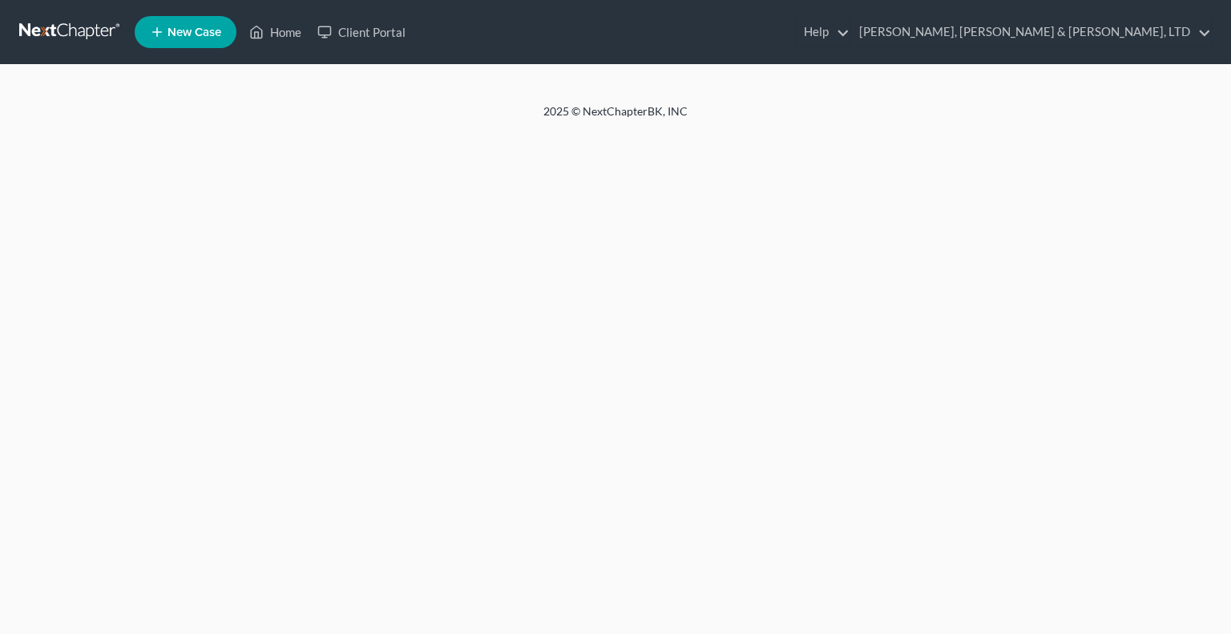 This screenshot has width=1231, height=634. I want to click on a: Client Portal, so click(361, 32).